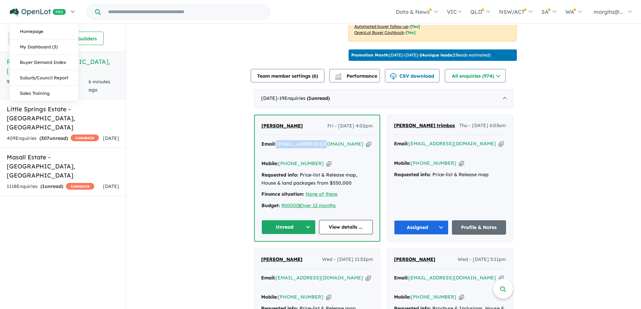 This screenshot has height=309, width=641. What do you see at coordinates (44, 63) in the screenshot?
I see `a: Buyer Demand Index` at bounding box center [44, 63].